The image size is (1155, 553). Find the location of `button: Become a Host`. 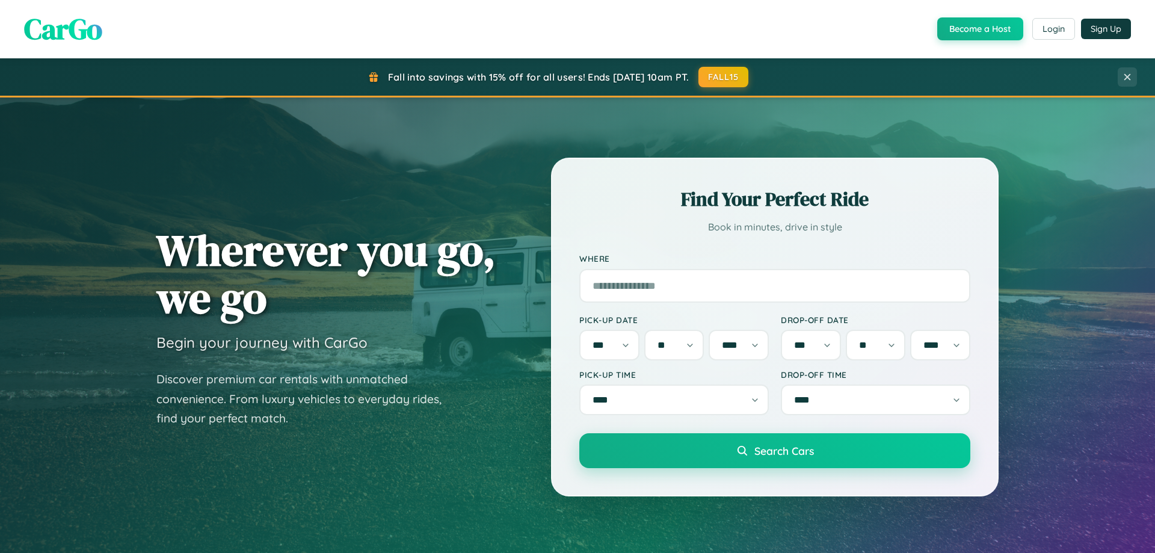

button: Become a Host is located at coordinates (980, 29).